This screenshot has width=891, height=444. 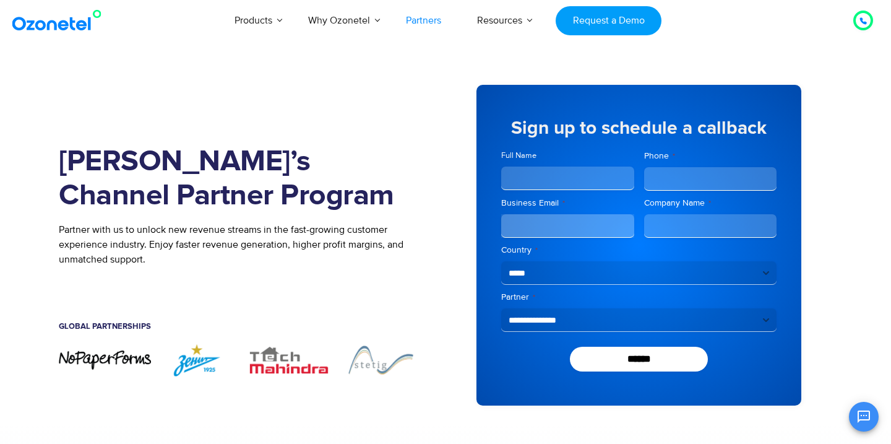 I want to click on div: Image Carousel, so click(x=243, y=360).